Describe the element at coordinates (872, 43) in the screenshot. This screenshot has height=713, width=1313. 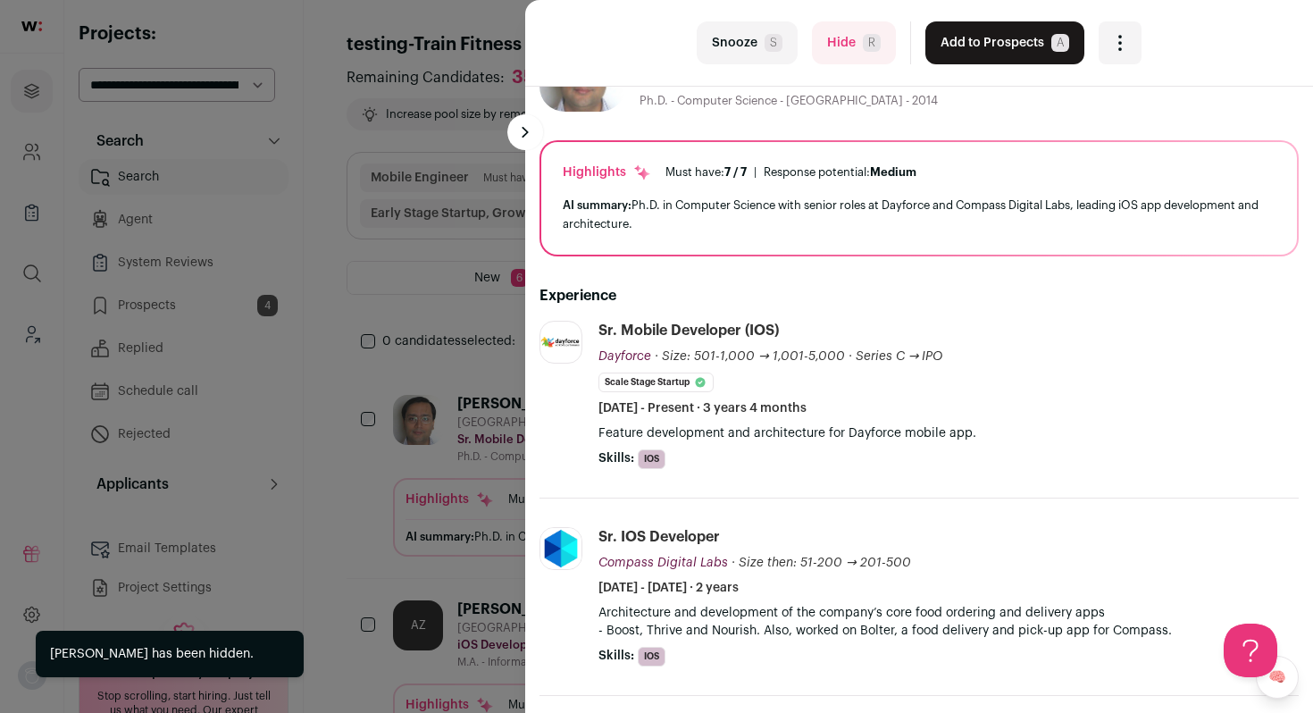
I see `span: R` at that location.